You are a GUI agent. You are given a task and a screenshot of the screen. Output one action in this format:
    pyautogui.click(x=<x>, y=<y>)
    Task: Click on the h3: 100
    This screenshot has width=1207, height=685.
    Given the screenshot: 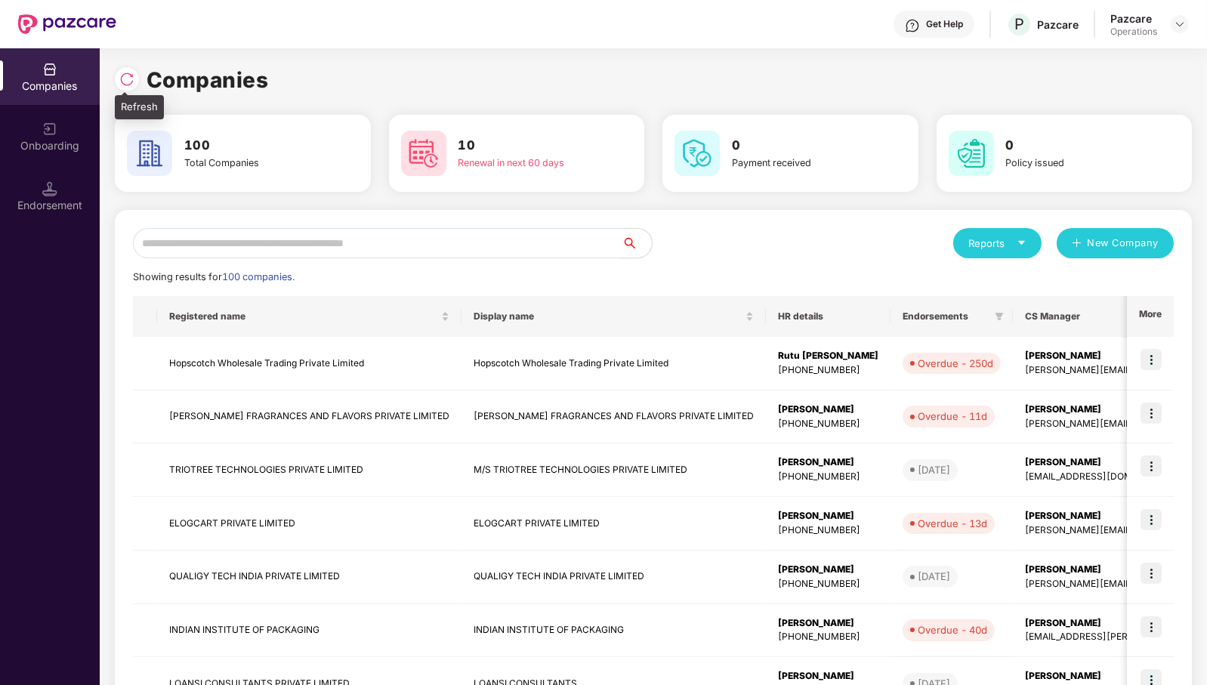 What is the action you would take?
    pyautogui.click(x=249, y=146)
    